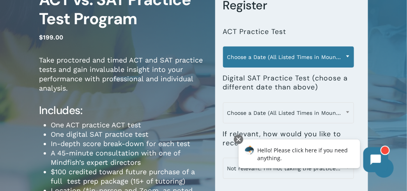 The width and height of the screenshot is (407, 191). I want to click on label: ACT Practice Test, so click(255, 32).